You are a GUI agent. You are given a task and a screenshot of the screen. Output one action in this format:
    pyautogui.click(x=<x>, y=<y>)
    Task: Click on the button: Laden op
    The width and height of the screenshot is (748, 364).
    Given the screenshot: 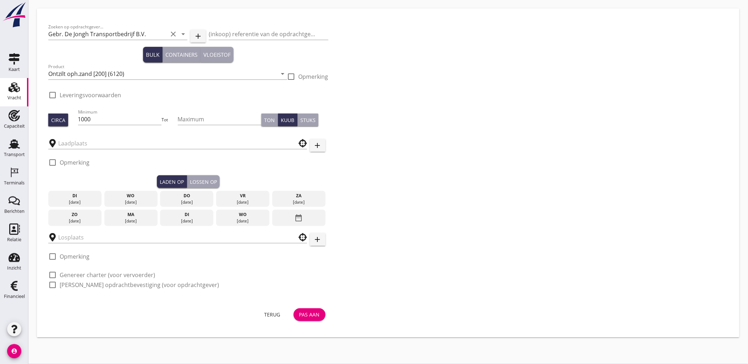 What is the action you would take?
    pyautogui.click(x=172, y=182)
    